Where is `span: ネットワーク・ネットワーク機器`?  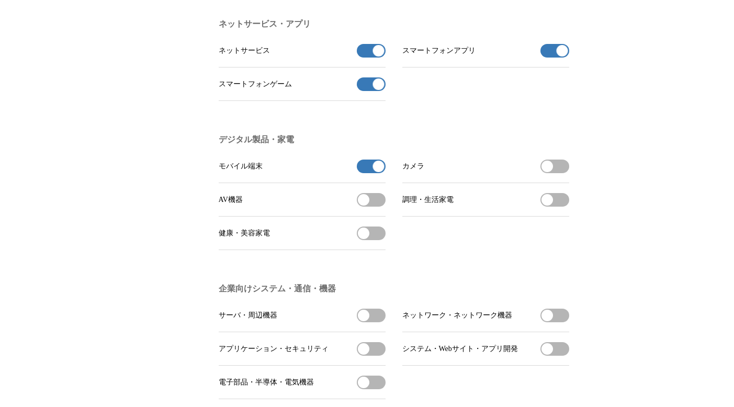
span: ネットワーク・ネットワーク機器 is located at coordinates (457, 316).